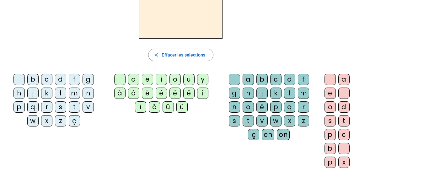  What do you see at coordinates (120, 93) in the screenshot?
I see `div: à` at bounding box center [120, 93].